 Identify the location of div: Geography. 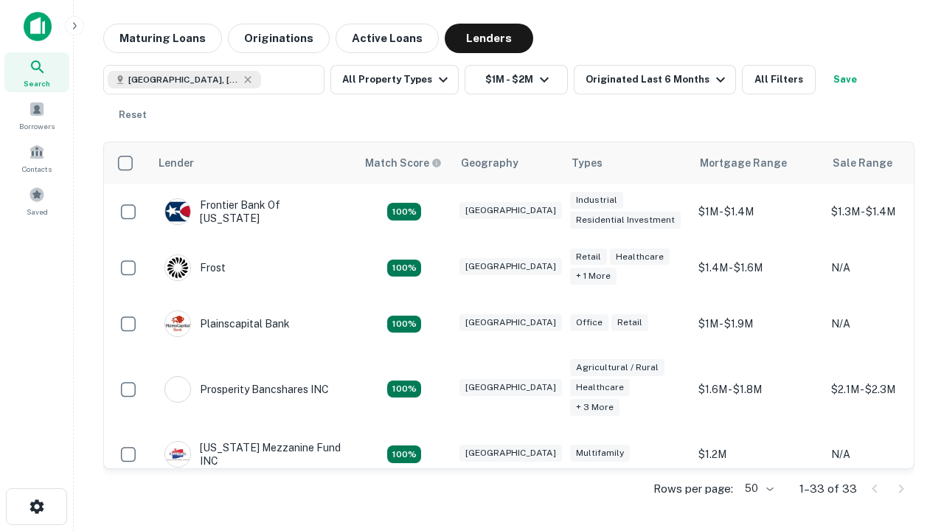
(490, 163).